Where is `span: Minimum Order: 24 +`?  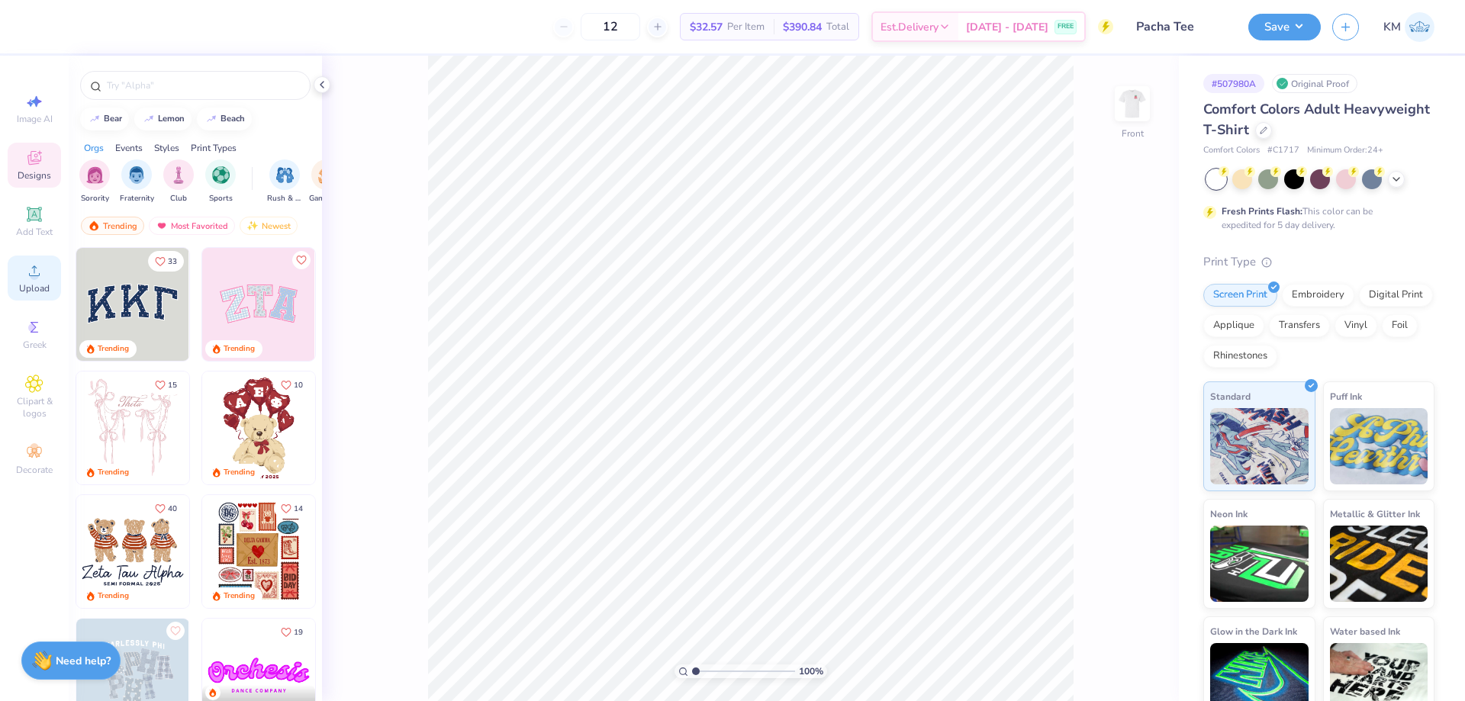 span: Minimum Order: 24 + is located at coordinates (1345, 150).